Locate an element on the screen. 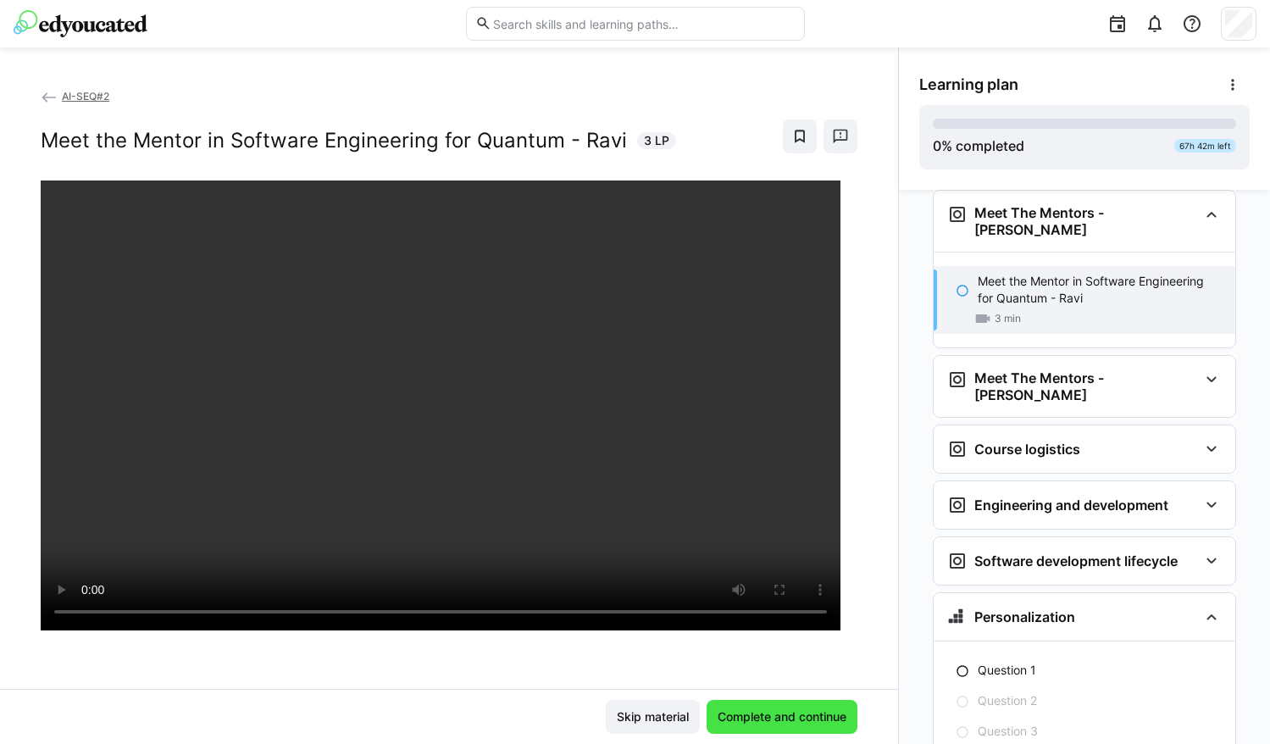 This screenshot has width=1270, height=744. h3: Personalization is located at coordinates (1024, 617).